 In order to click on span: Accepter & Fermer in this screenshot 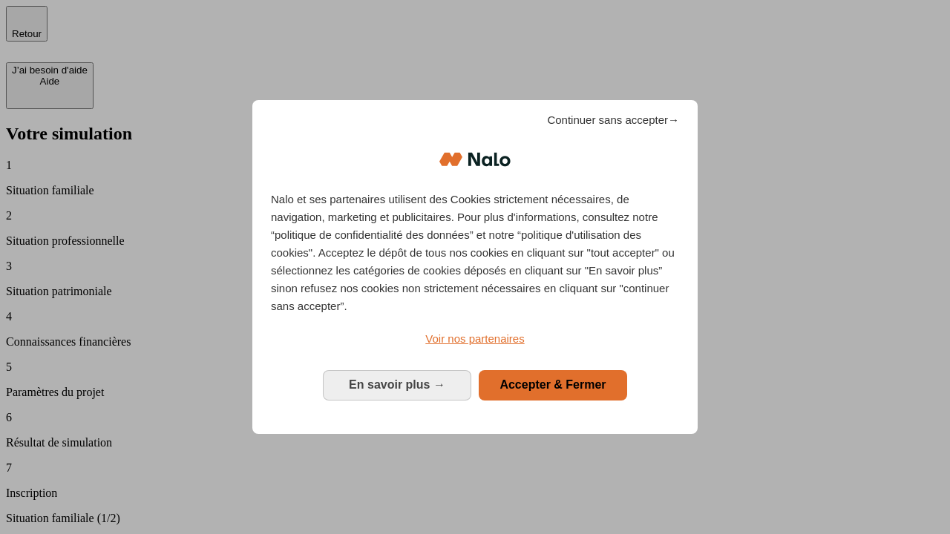, I will do `click(552, 384)`.